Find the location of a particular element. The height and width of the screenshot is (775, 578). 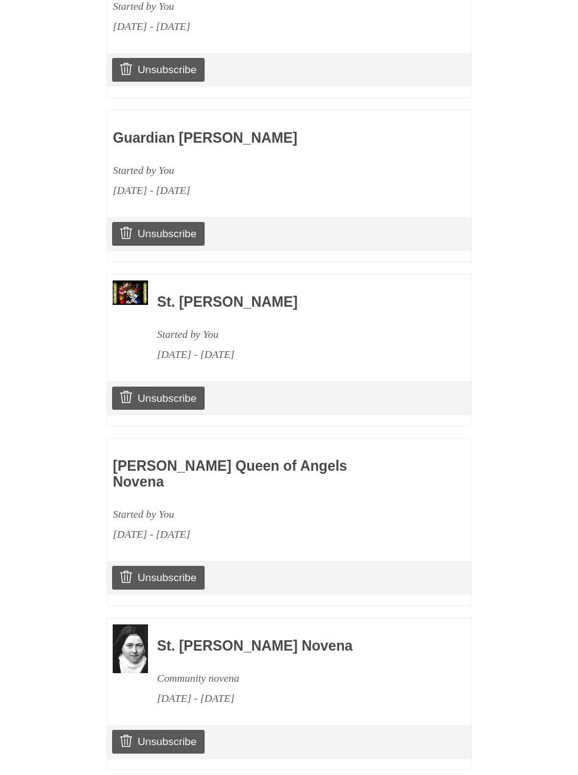

div: Community novena is located at coordinates (298, 678).